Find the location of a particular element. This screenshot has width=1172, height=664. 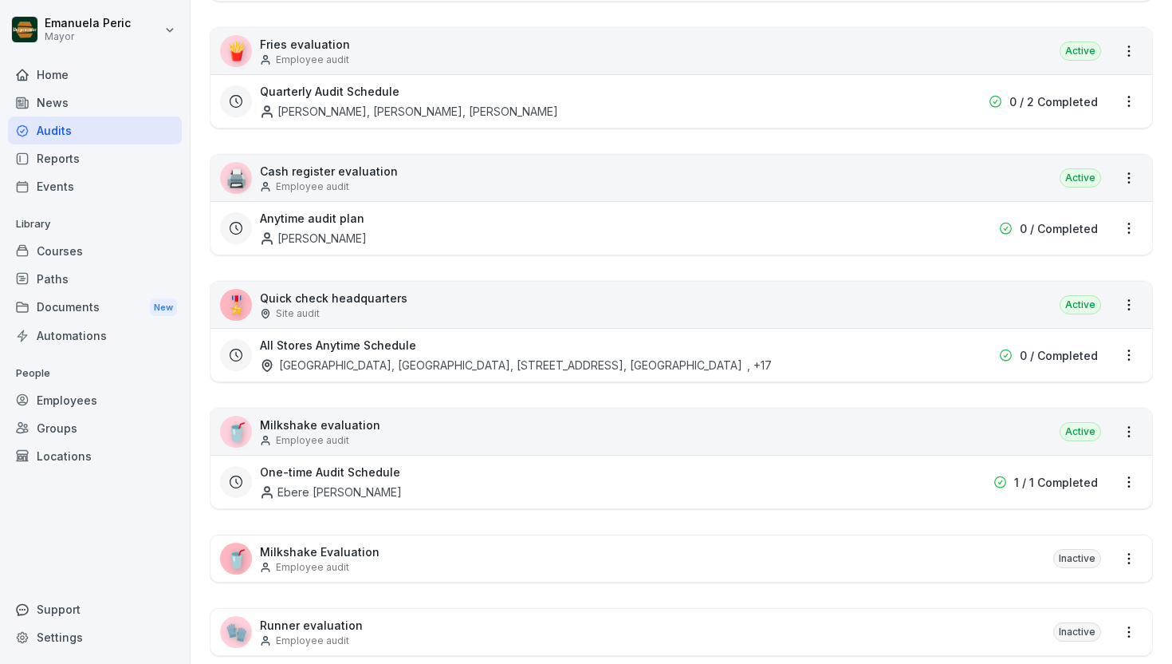

font: Groups is located at coordinates (57, 428).